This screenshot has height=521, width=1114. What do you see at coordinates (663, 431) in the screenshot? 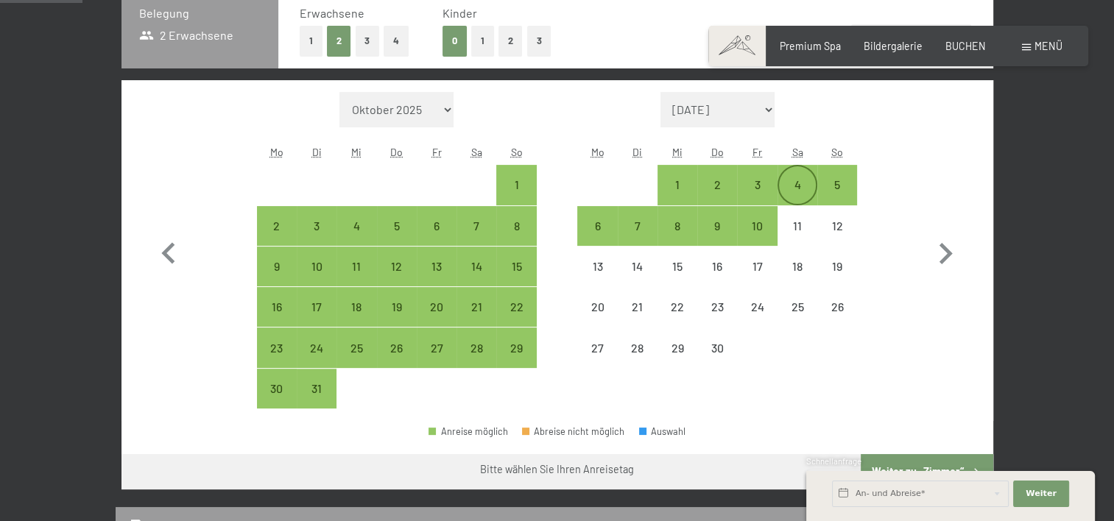
I see `div: Auswahl` at bounding box center [663, 431].